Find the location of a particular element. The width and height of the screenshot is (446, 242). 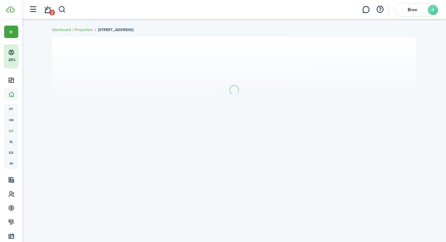

a: oc is located at coordinates (11, 131).